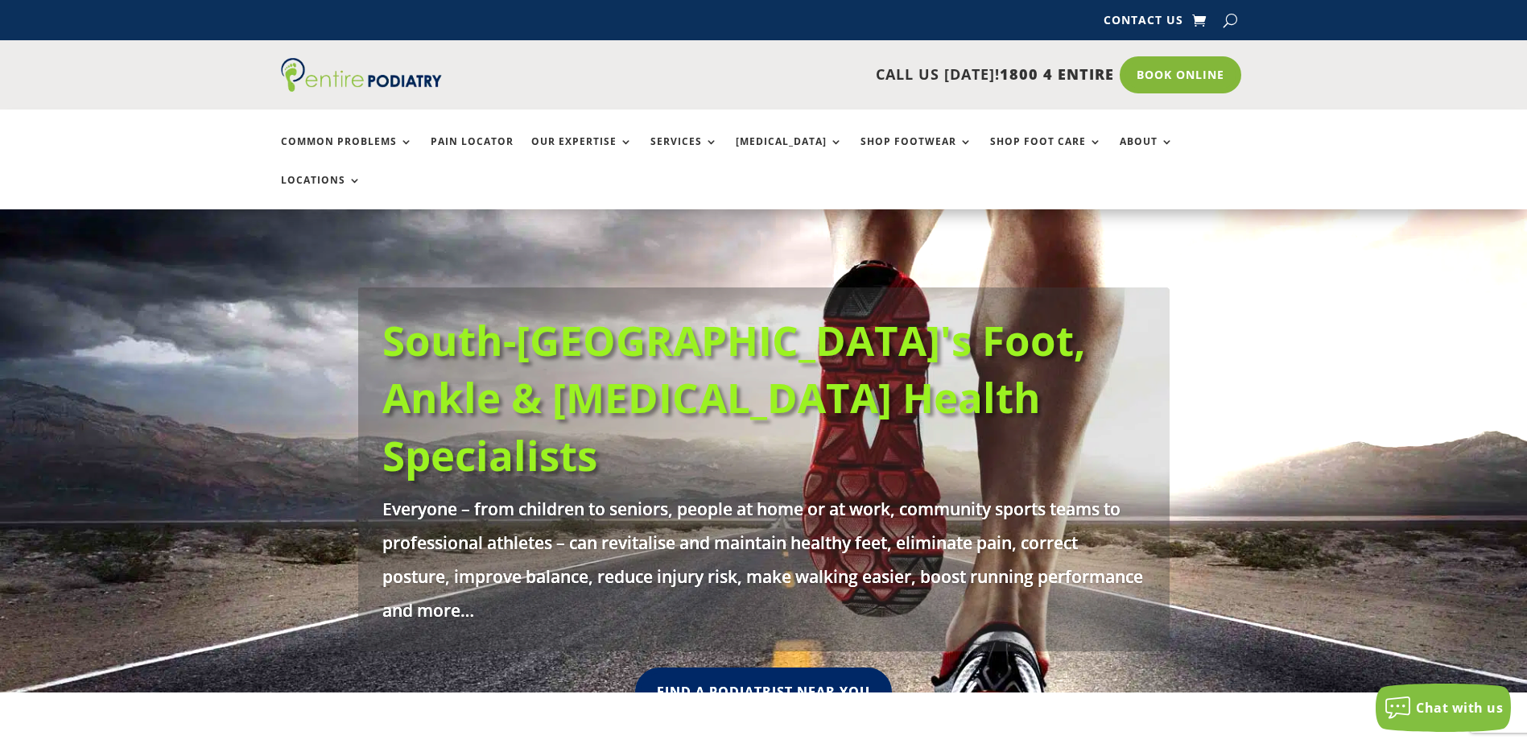  I want to click on a: Contact Us, so click(1143, 23).